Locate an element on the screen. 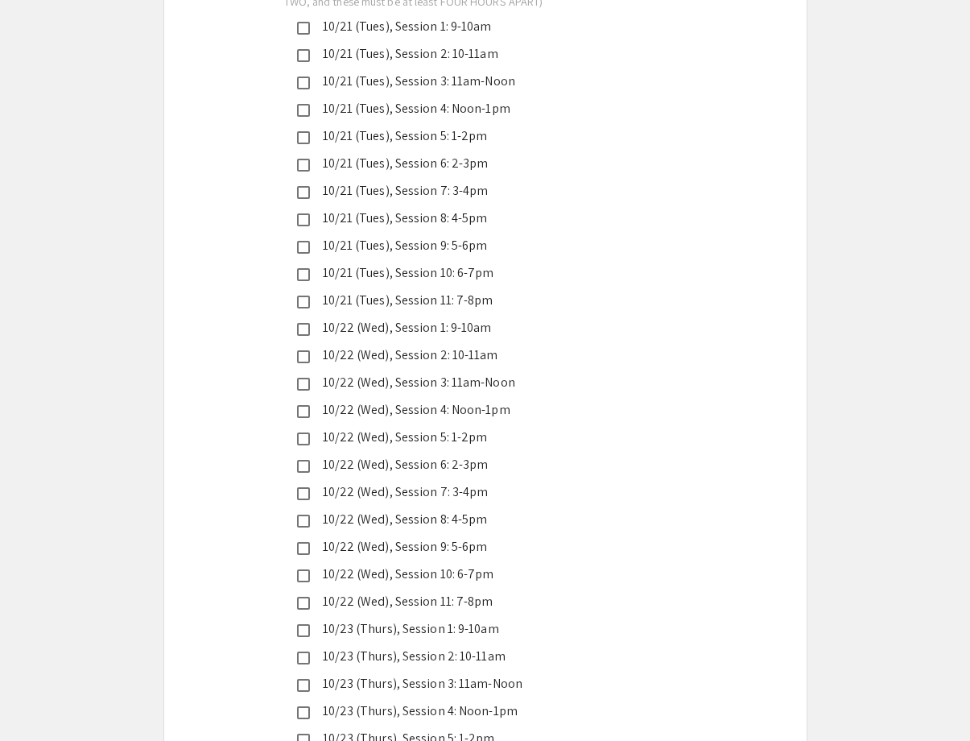 The image size is (970, 741). div: 10/22 (Wed), Session 5: 1-2pm is located at coordinates (479, 437).